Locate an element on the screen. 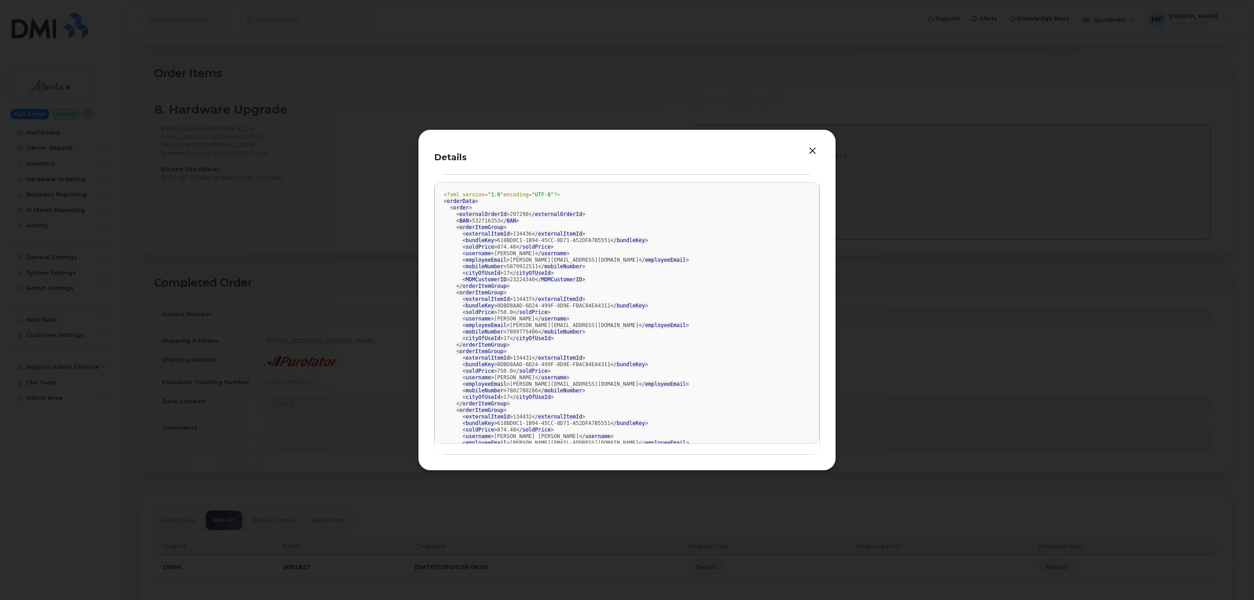 Image resolution: width=1254 pixels, height=600 pixels. span: MDMCustomerID is located at coordinates (562, 280).